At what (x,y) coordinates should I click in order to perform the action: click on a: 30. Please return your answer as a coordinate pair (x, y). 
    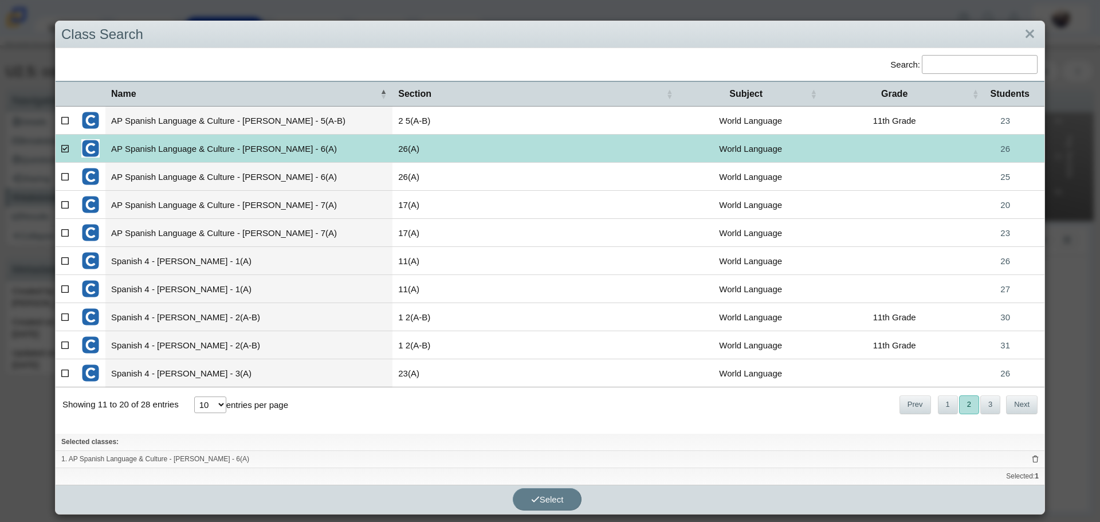
    Looking at the image, I should click on (1005, 317).